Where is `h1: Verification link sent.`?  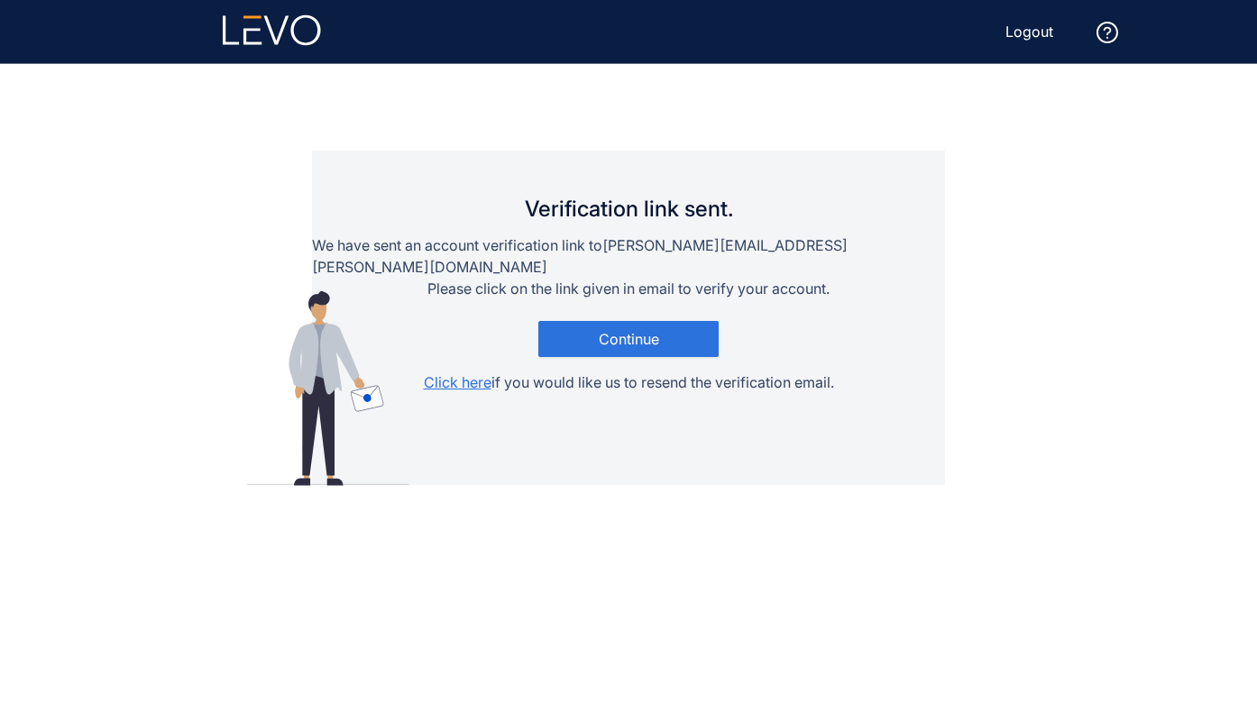
h1: Verification link sent. is located at coordinates (629, 208).